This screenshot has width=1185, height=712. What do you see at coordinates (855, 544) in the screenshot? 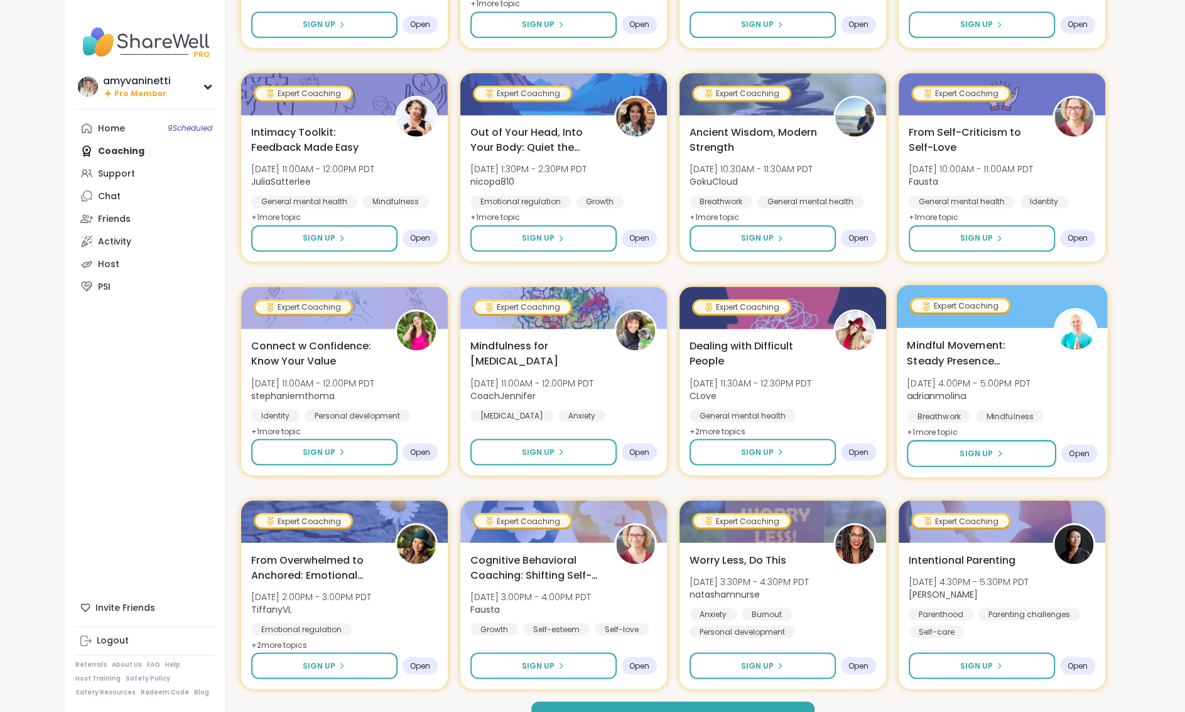
I see `img: natashamnurse` at bounding box center [855, 544].